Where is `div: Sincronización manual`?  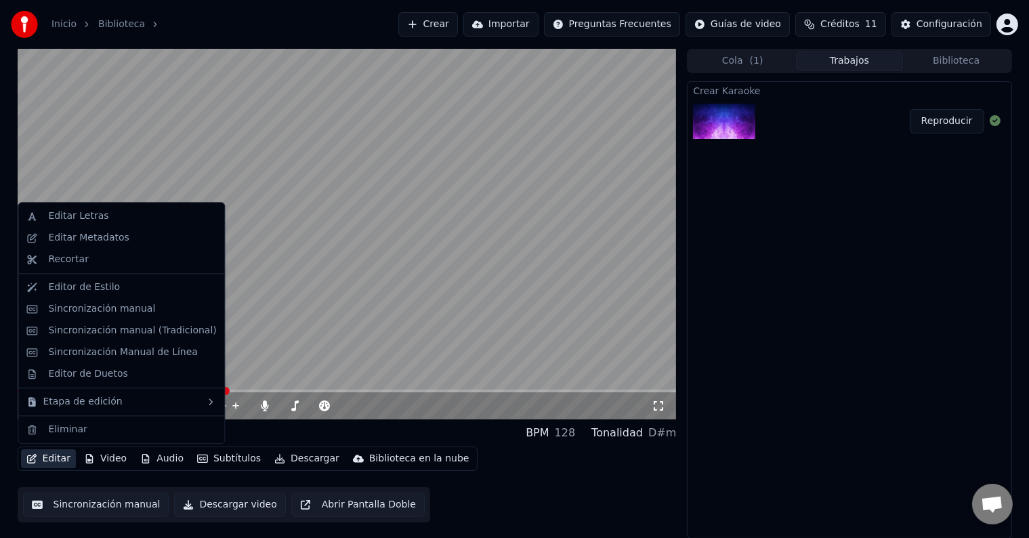 div: Sincronización manual is located at coordinates (102, 309).